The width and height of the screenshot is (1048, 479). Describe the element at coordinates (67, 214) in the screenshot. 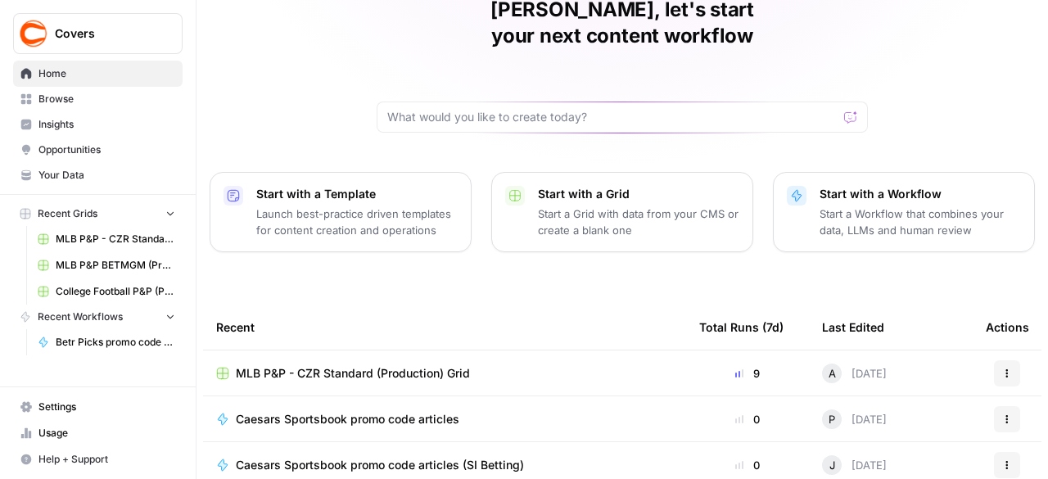

I see `span: Recent Grids` at that location.